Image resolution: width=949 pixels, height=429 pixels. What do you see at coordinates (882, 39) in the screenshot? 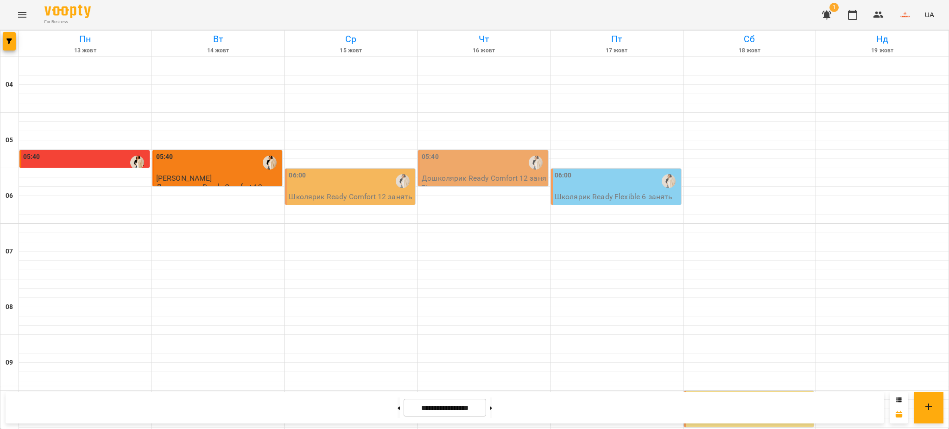
I see `h6: Нд` at bounding box center [882, 39].